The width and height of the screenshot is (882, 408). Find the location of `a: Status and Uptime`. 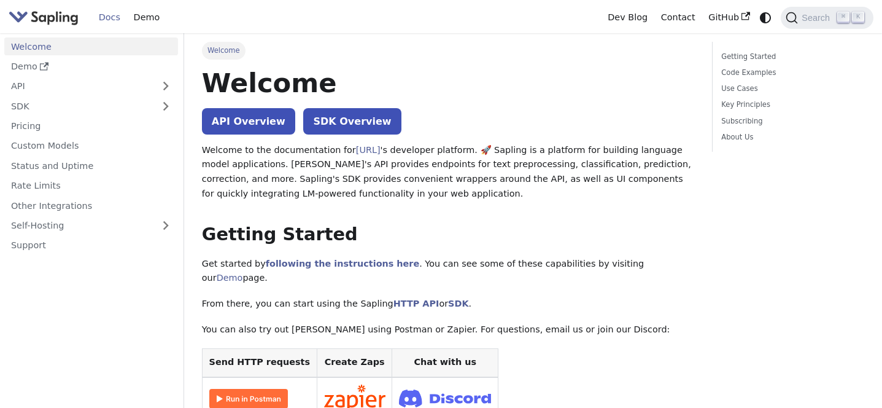

a: Status and Uptime is located at coordinates (91, 165).